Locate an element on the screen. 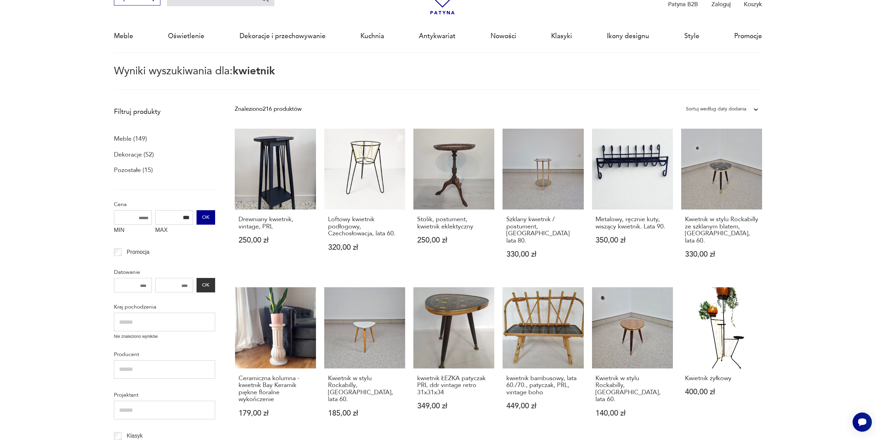 This screenshot has width=876, height=440. h3: Stolik, postument, kwietnik eklektyczny is located at coordinates (454, 223).